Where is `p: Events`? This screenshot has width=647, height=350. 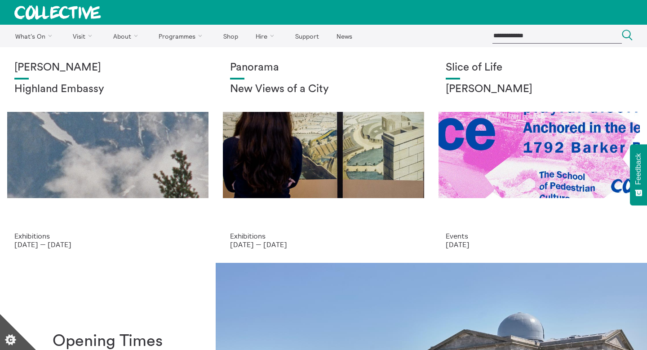 p: Events is located at coordinates (539, 236).